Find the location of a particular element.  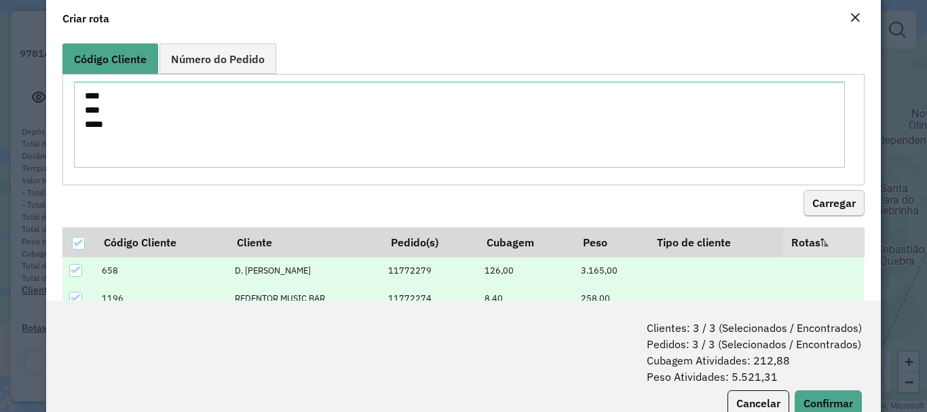

td: 258,00 is located at coordinates (610, 298).